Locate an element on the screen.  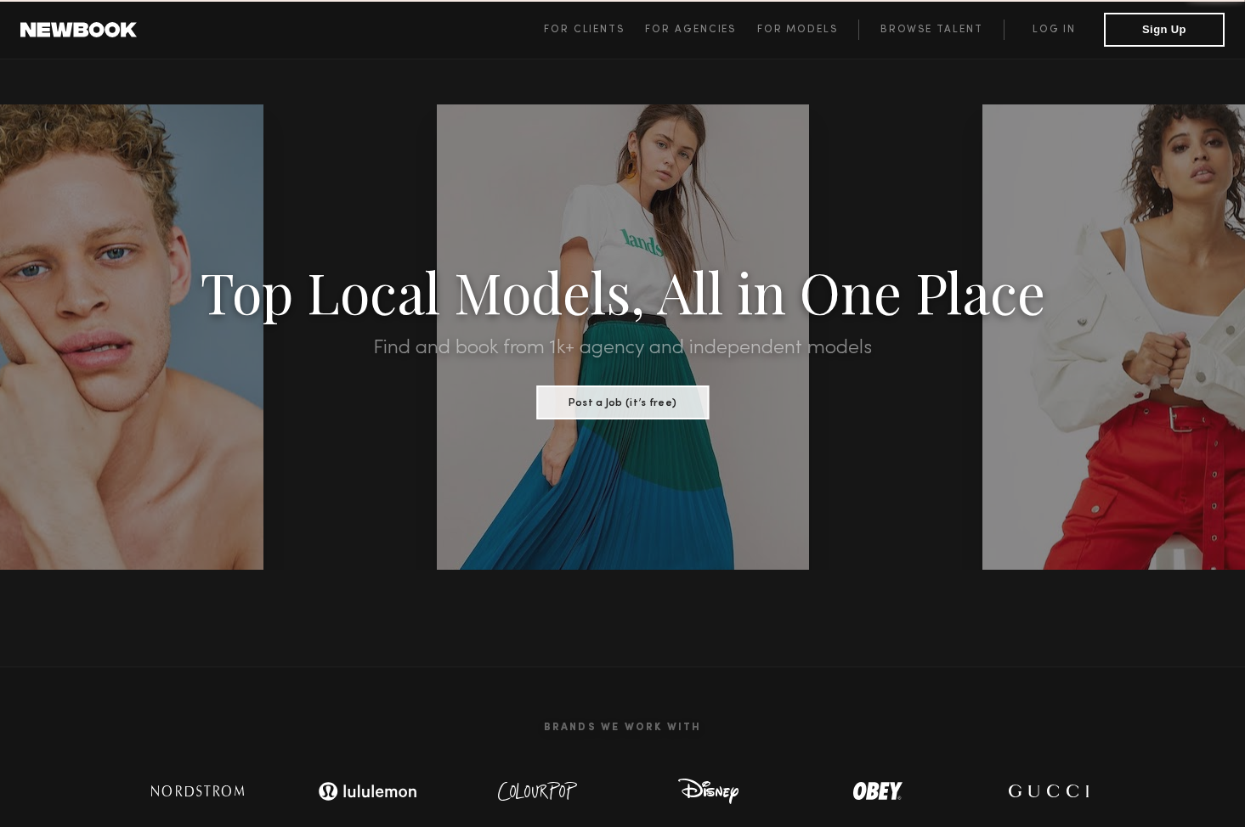
a: Browse Talent is located at coordinates (930, 30).